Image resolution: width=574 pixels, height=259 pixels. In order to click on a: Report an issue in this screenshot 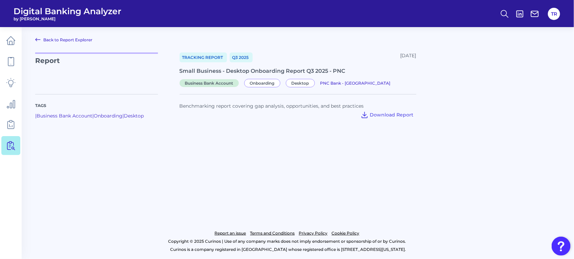, I will do `click(230, 233)`.